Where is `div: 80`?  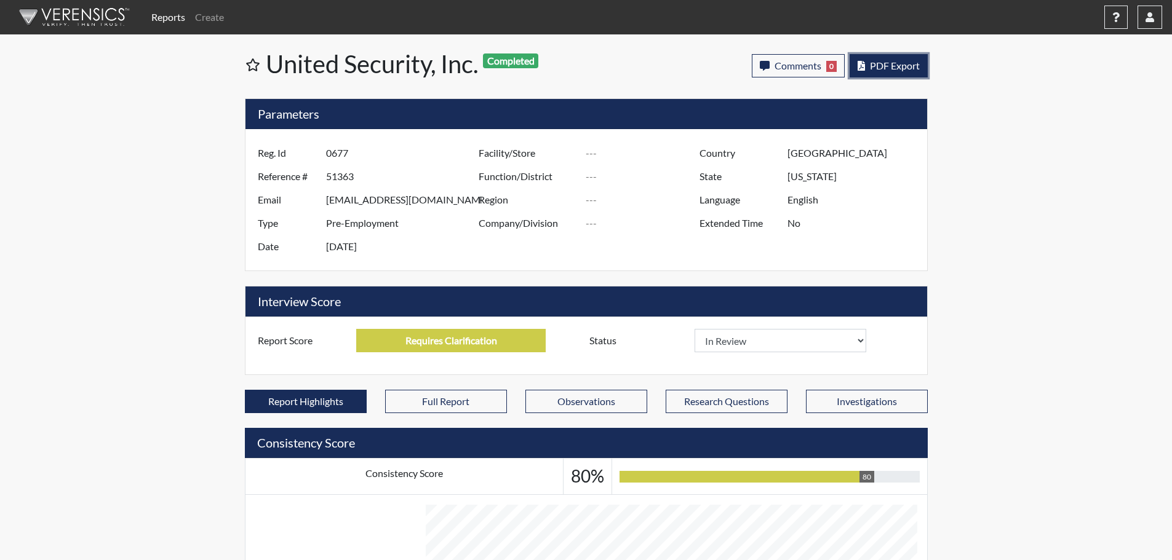 div: 80 is located at coordinates (867, 477).